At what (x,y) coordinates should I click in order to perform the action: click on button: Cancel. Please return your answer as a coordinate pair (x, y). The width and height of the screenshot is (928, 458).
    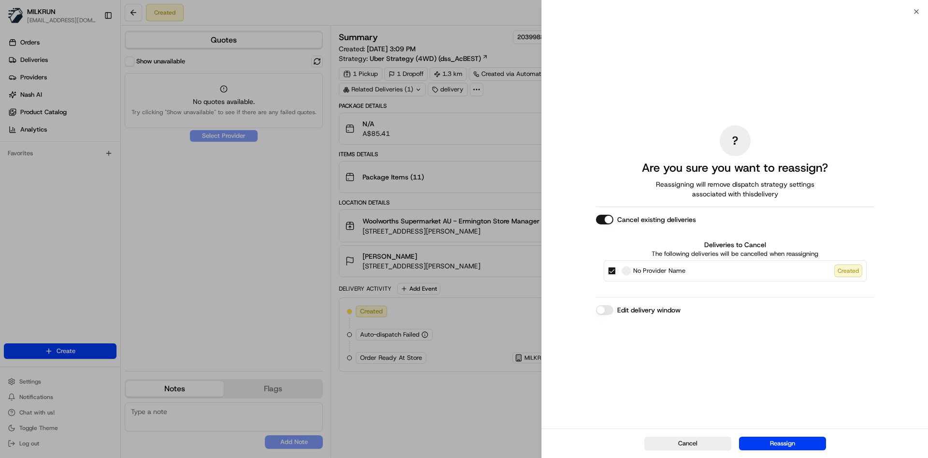
    Looking at the image, I should click on (688, 443).